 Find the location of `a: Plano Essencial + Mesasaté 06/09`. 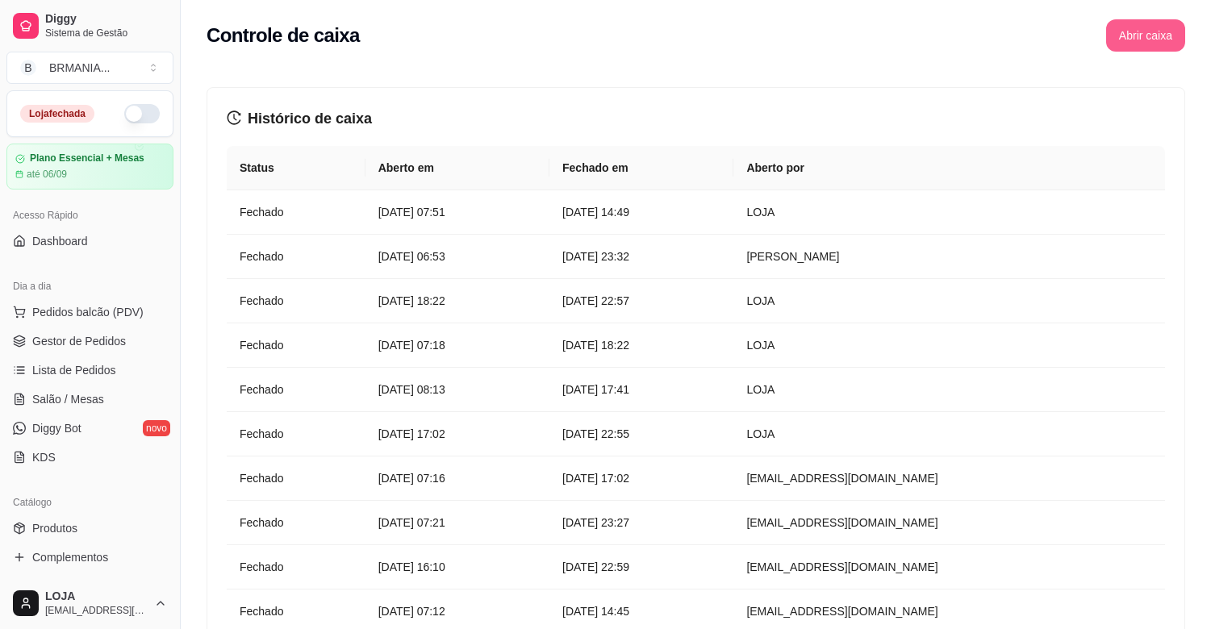

a: Plano Essencial + Mesasaté 06/09 is located at coordinates (90, 166).